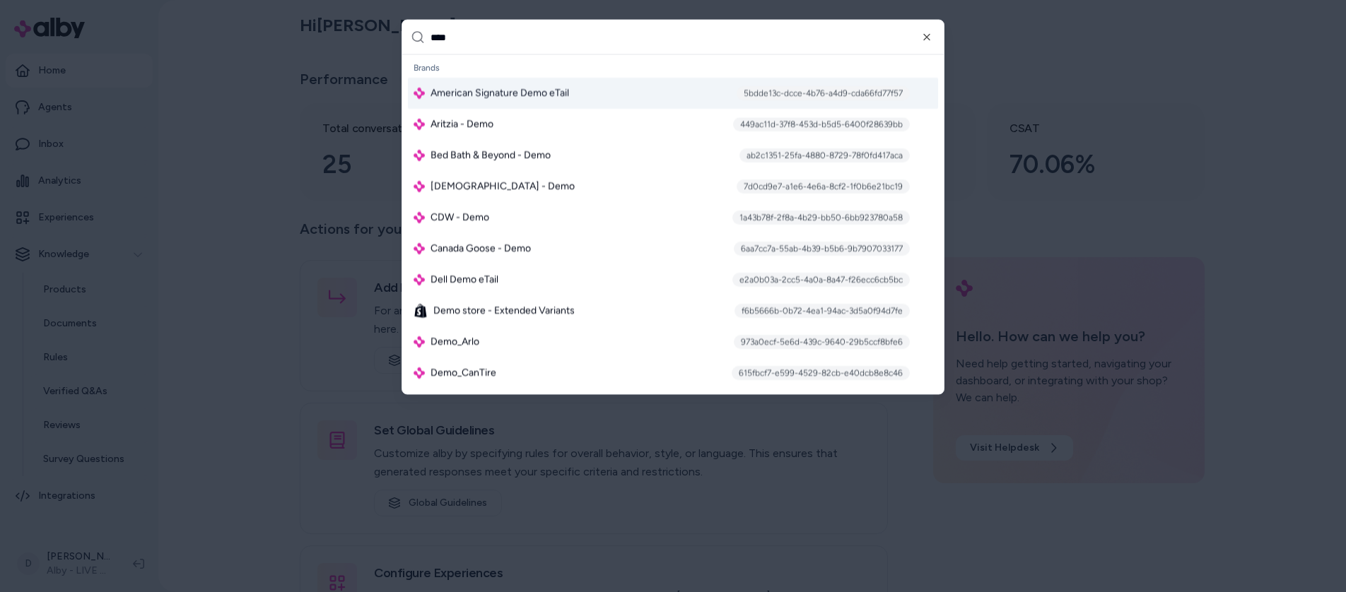 Image resolution: width=1346 pixels, height=592 pixels. I want to click on div: 5bdde13c-dcce-4b76-a4d9-cda66fd77f57, so click(823, 93).